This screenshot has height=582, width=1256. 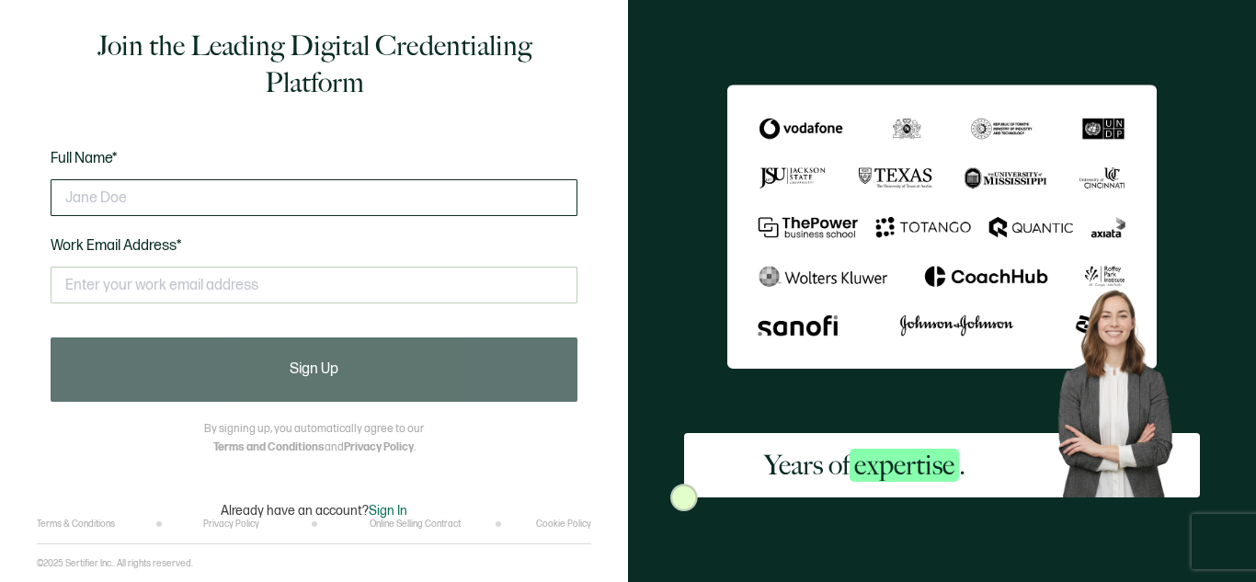 I want to click on input: Enter your work email address, so click(x=314, y=285).